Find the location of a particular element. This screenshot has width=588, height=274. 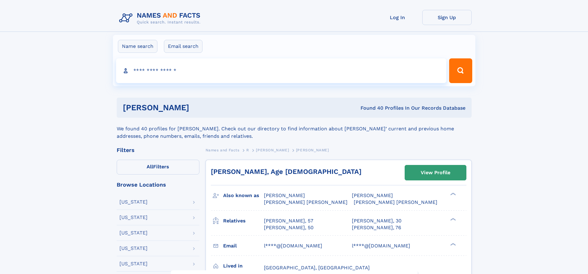

h3: Relatives is located at coordinates (244, 221).